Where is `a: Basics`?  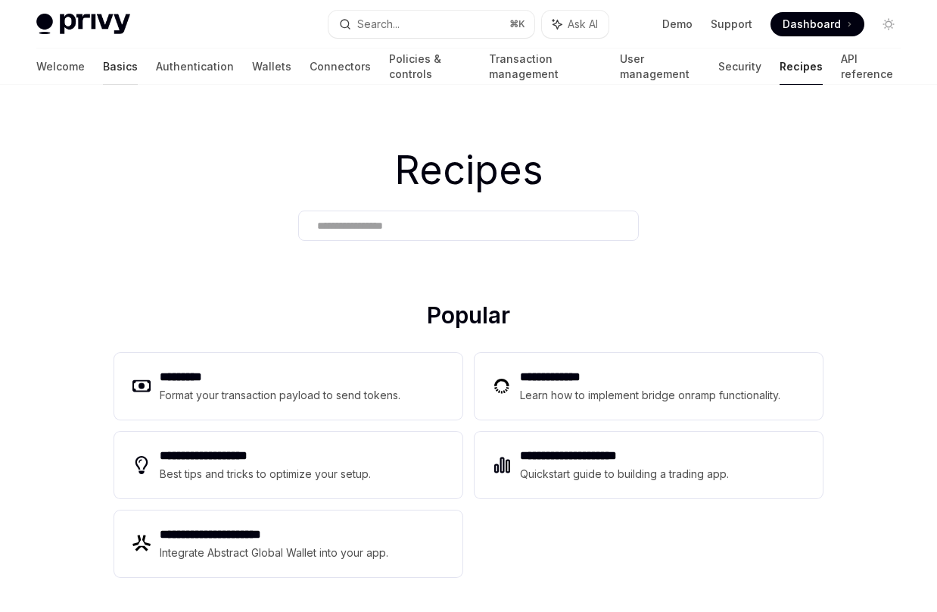 a: Basics is located at coordinates (120, 67).